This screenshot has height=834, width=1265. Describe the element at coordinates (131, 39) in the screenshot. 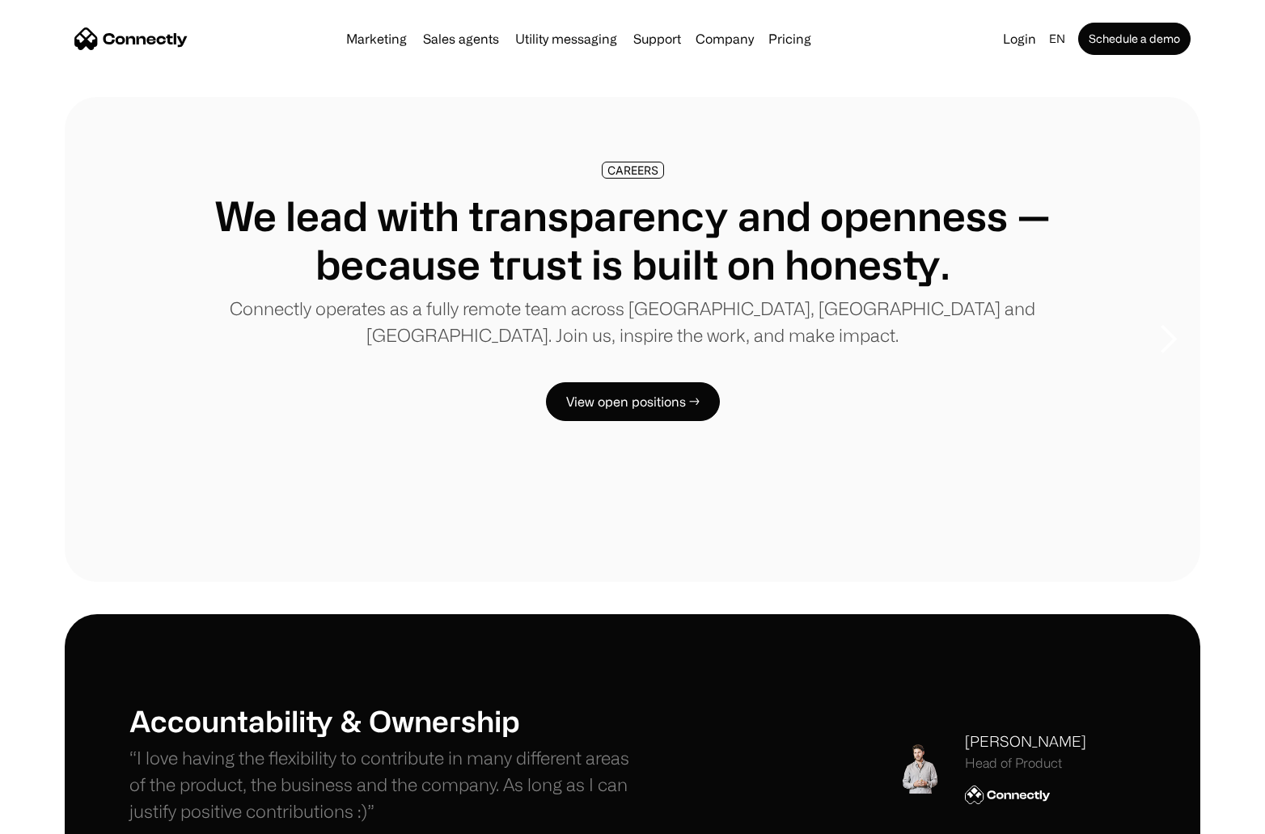

I see `a: home` at that location.